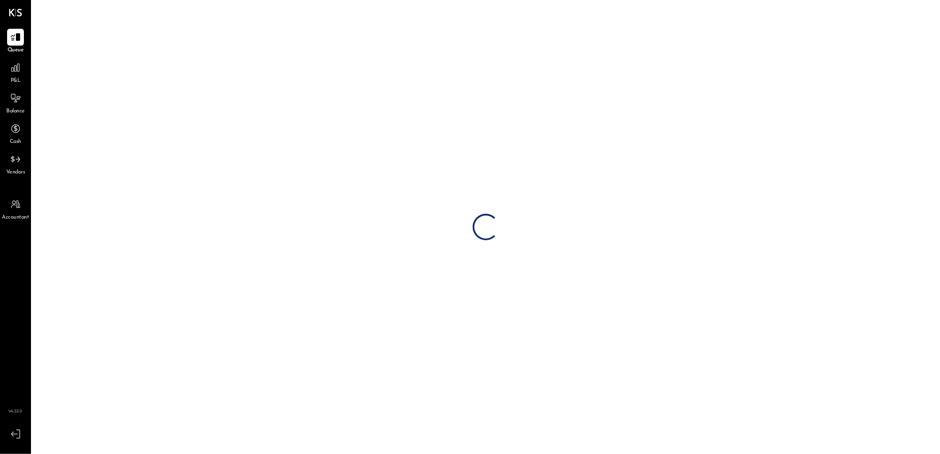 Image resolution: width=940 pixels, height=454 pixels. Describe the element at coordinates (15, 173) in the screenshot. I see `span: Vendors` at that location.